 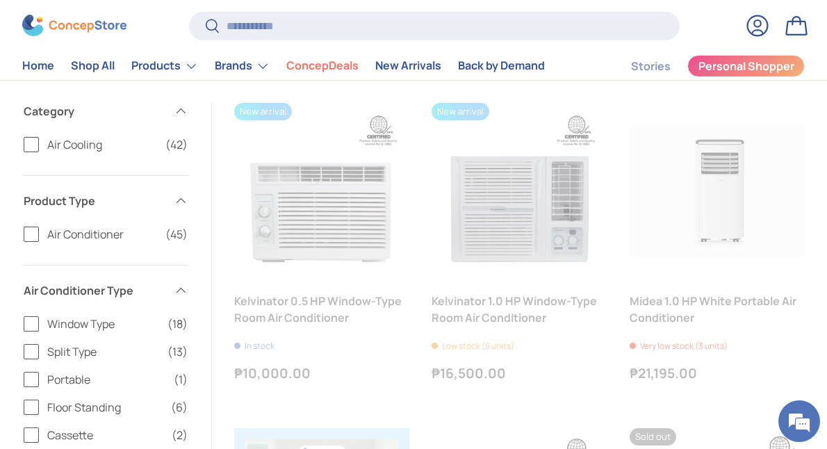 What do you see at coordinates (501, 66) in the screenshot?
I see `a: Back by Demand` at bounding box center [501, 66].